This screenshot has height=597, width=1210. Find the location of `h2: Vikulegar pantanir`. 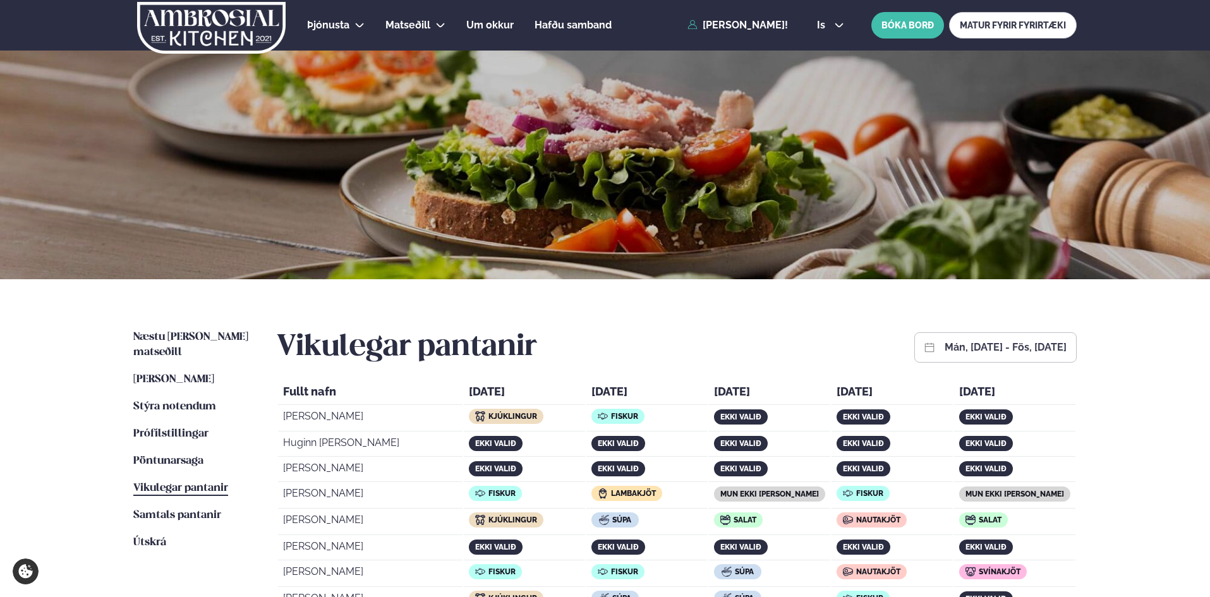

h2: Vikulegar pantanir is located at coordinates (407, 347).